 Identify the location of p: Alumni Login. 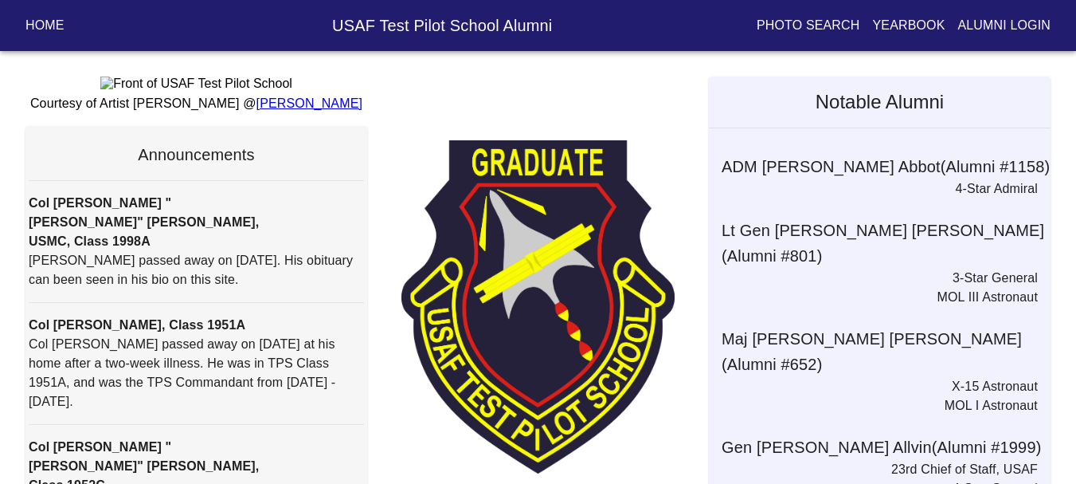
(1005, 25).